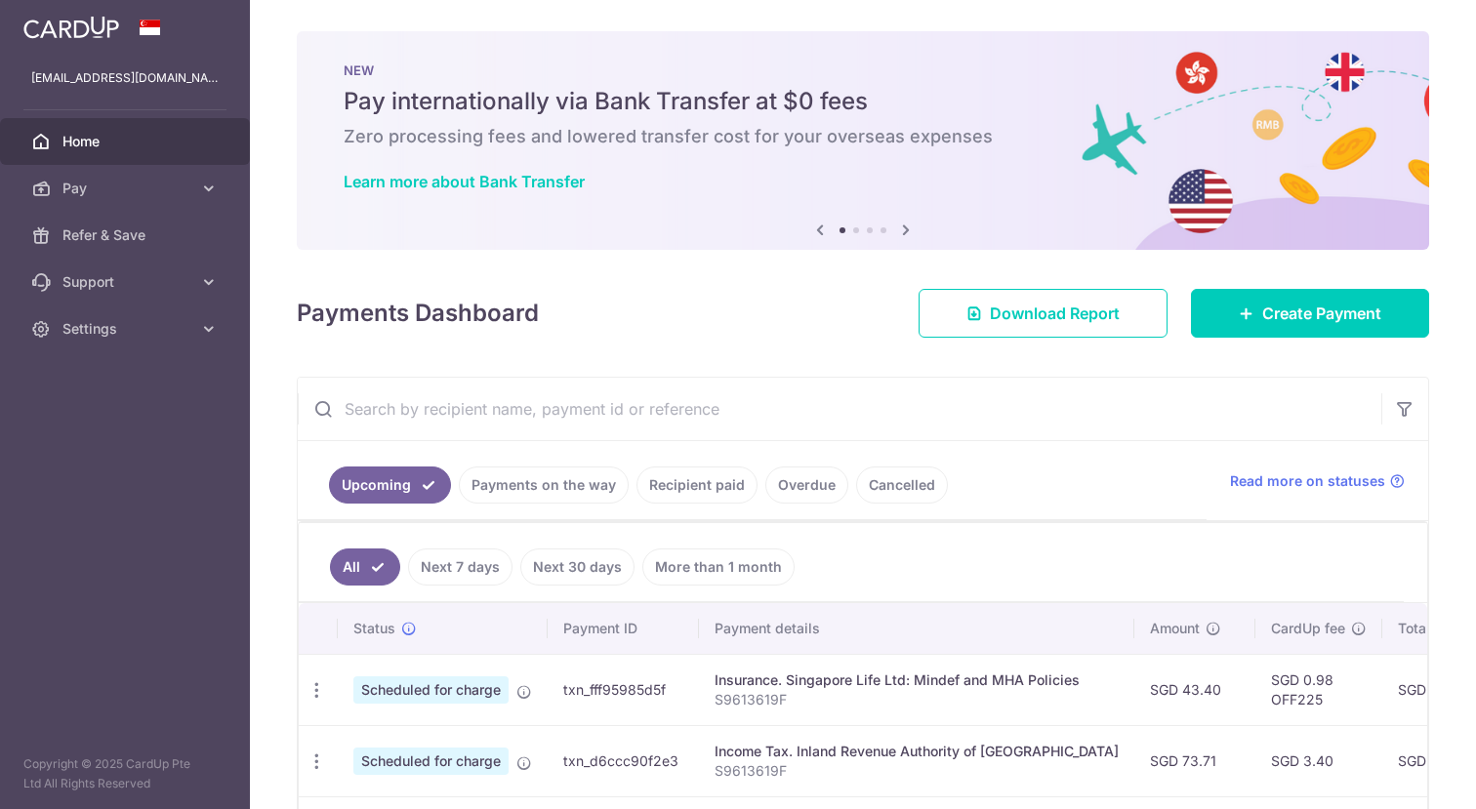  What do you see at coordinates (1308, 629) in the screenshot?
I see `span: CardUp fee` at bounding box center [1308, 629].